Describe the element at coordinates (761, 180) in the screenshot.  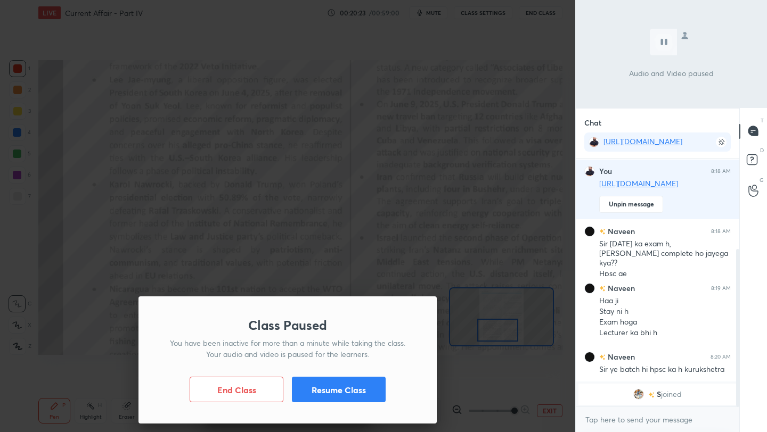
I see `p: G` at that location.